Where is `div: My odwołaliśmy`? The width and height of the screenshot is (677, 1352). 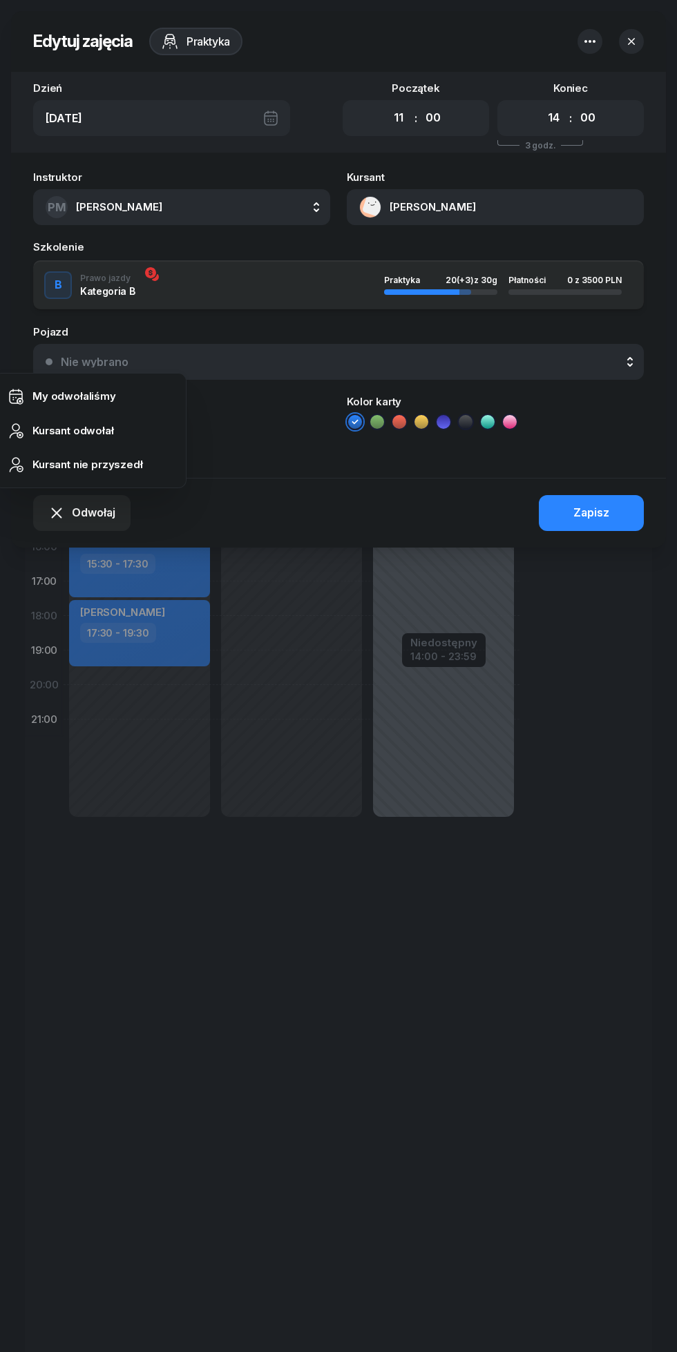 div: My odwołaliśmy is located at coordinates (74, 396).